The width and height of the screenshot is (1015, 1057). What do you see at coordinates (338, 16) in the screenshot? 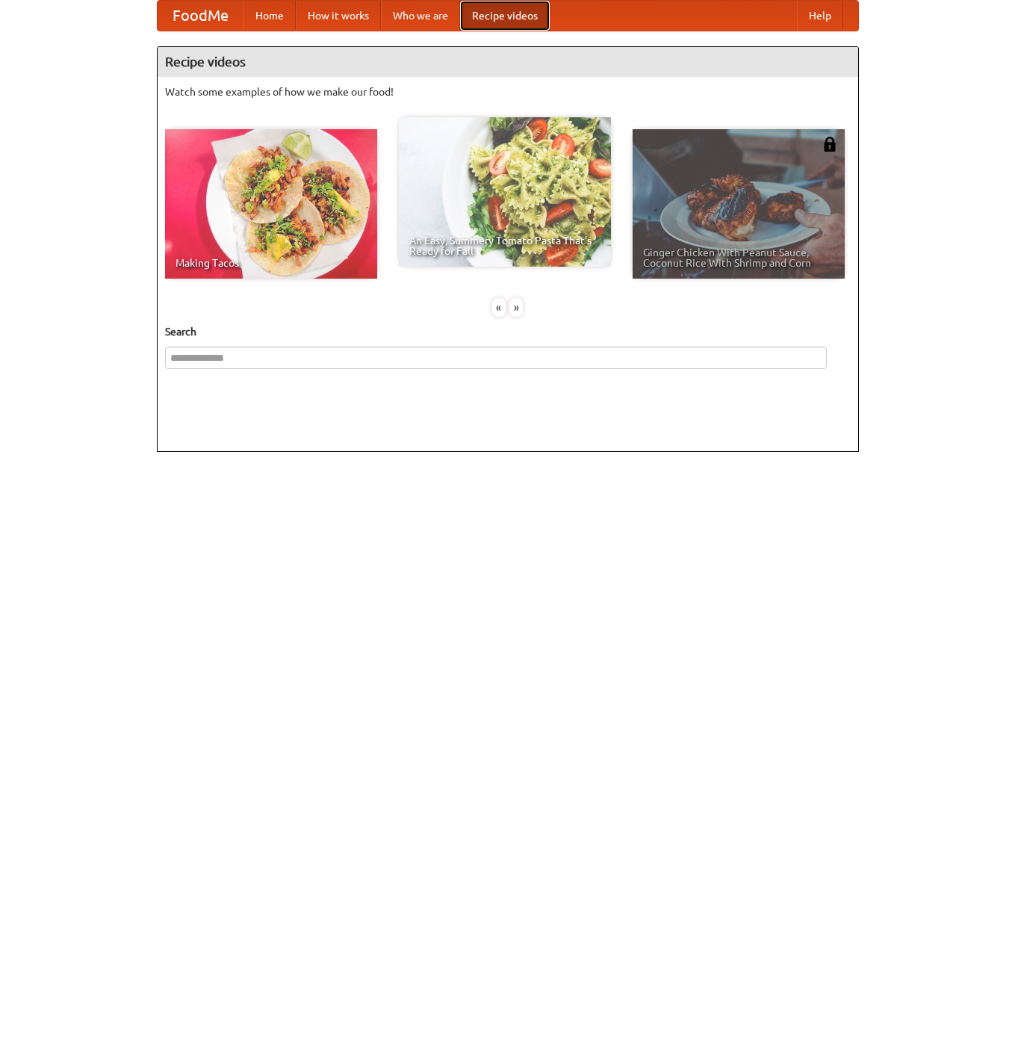
I see `a: How it works` at bounding box center [338, 16].